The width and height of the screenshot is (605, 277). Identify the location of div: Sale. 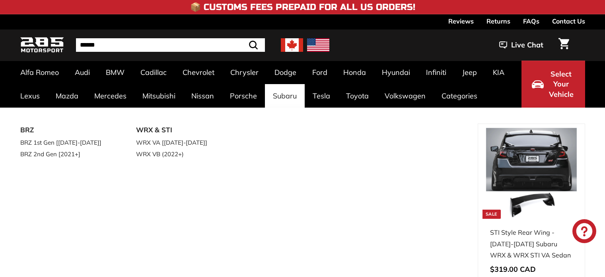
(492, 214).